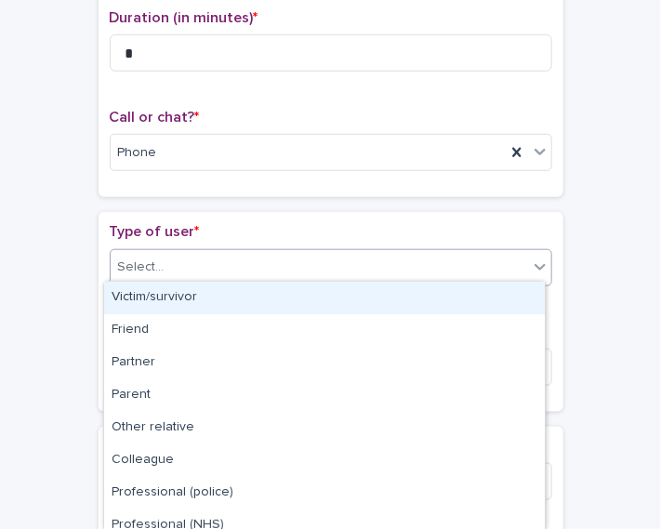  I want to click on div: Select..., so click(141, 267).